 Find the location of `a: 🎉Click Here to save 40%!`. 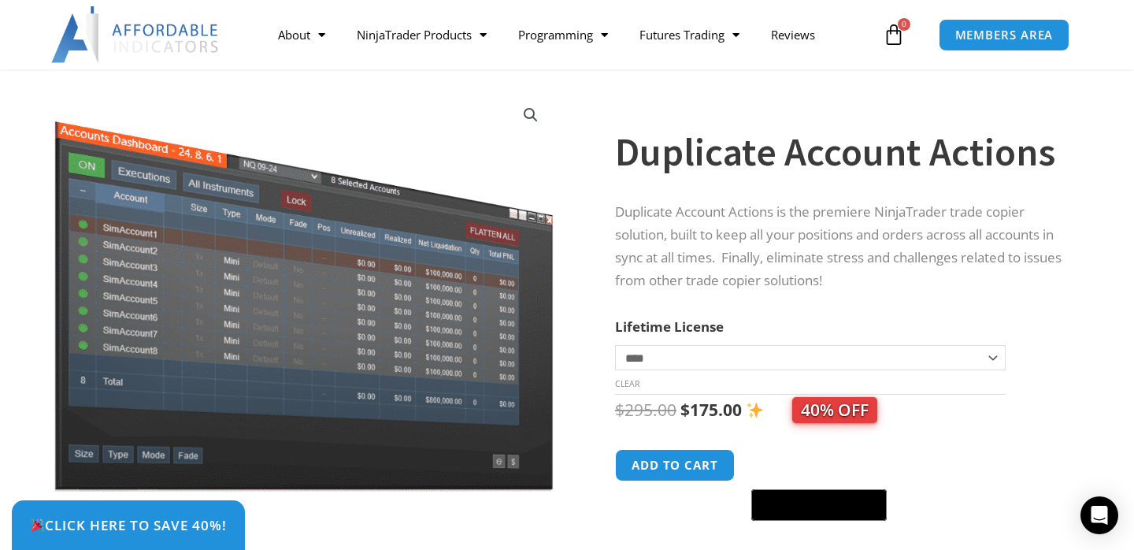

a: 🎉Click Here to save 40%! is located at coordinates (128, 525).